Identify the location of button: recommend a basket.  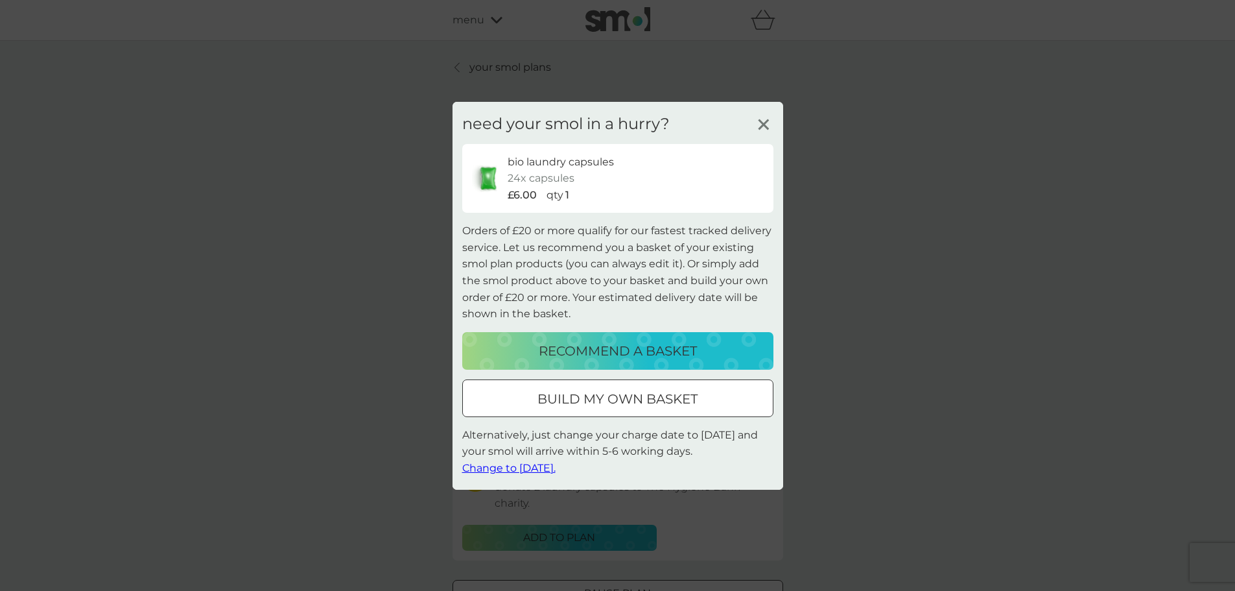
(618, 351).